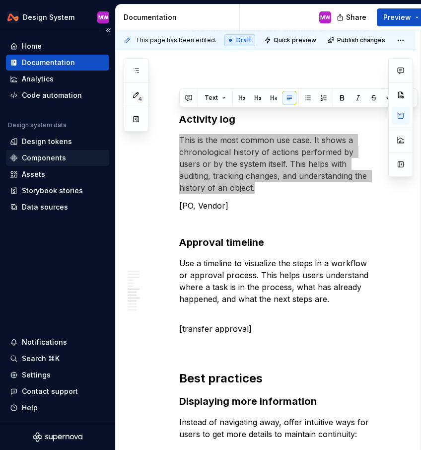  I want to click on div: Assets, so click(33, 174).